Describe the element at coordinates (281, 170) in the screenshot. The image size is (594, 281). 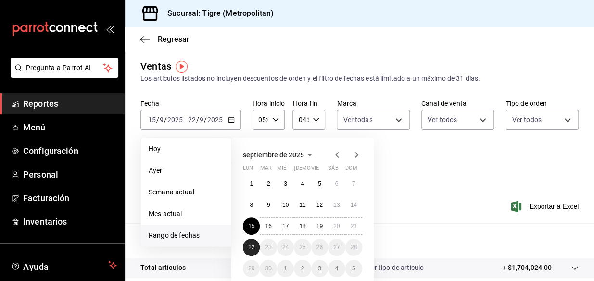
I see `abbr: miércoles` at that location.